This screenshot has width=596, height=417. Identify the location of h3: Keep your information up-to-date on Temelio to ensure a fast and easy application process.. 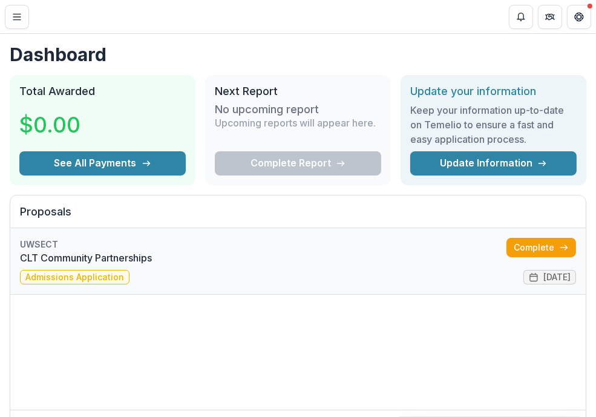
(493, 125).